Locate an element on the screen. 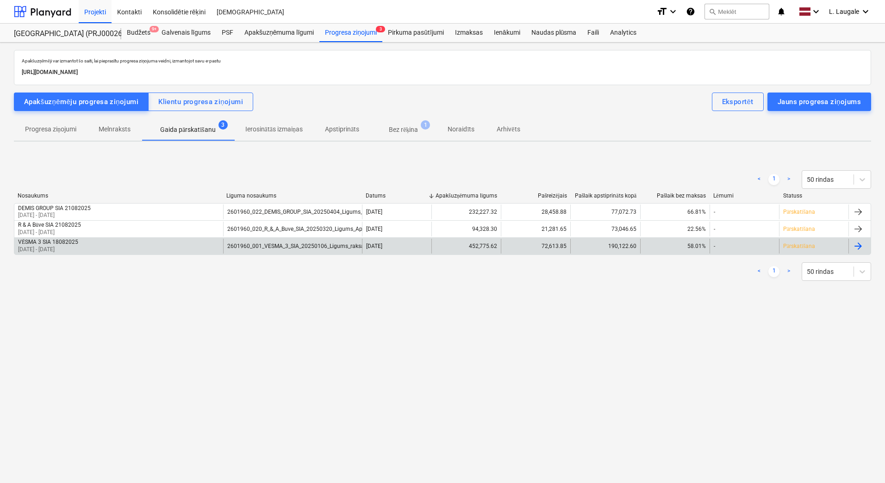 This screenshot has width=885, height=483. div: Apakšuzņēmuma līgums is located at coordinates (466, 196).